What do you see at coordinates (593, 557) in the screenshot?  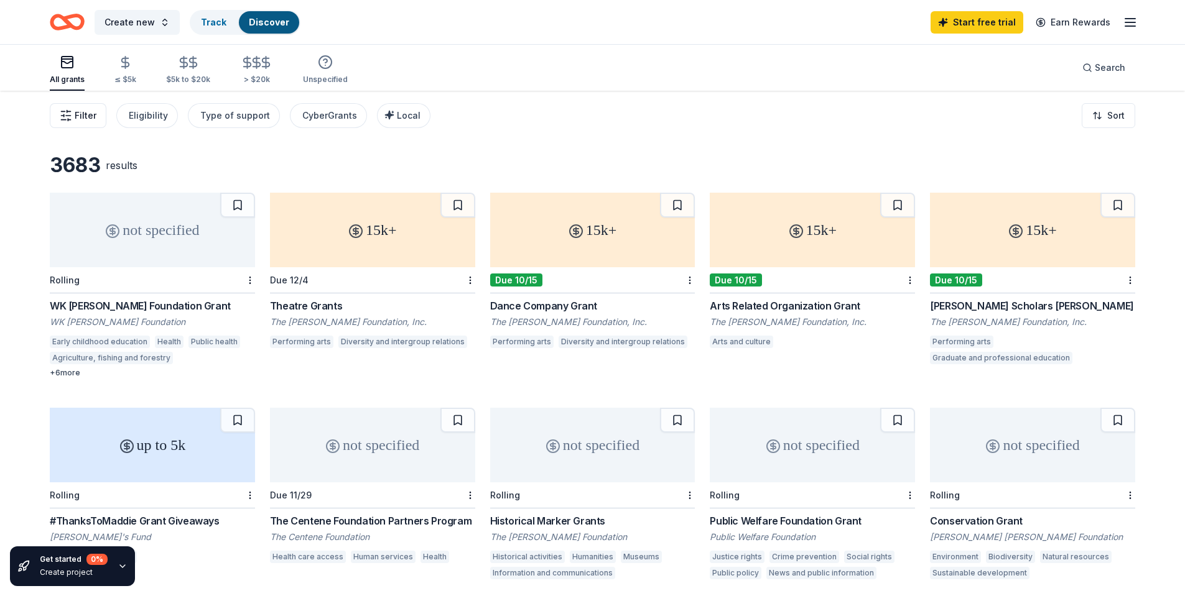 I see `div: Humanities` at bounding box center [593, 557].